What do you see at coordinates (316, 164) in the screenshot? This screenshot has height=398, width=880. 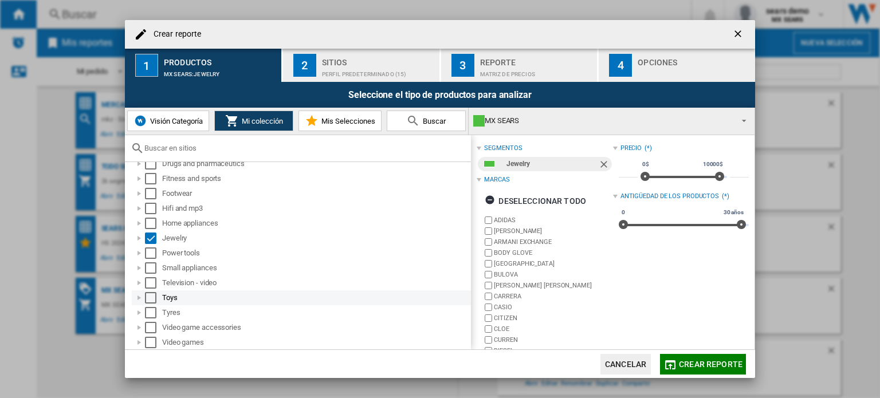 I see `div: Drugs and pharmaceutics` at bounding box center [316, 164].